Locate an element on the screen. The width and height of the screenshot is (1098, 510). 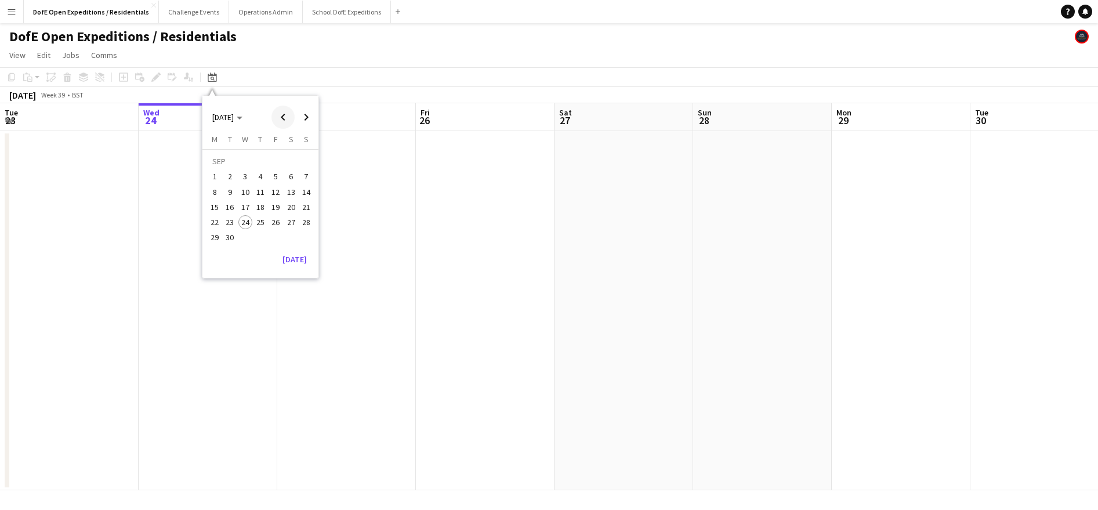
span: T is located at coordinates (260, 139).